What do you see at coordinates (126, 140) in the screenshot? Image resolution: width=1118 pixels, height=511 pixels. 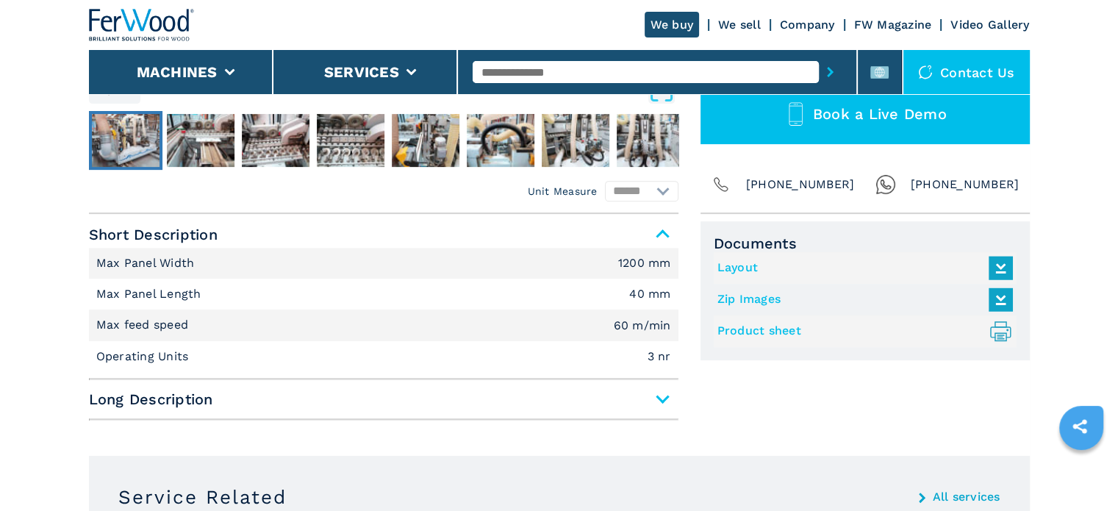 I see `button: Go to Slide 1` at bounding box center [126, 140].